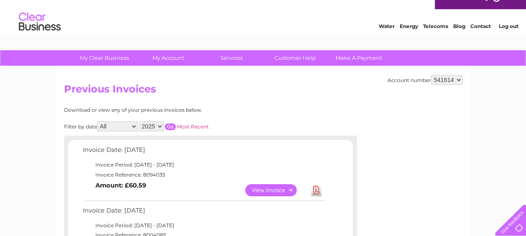  What do you see at coordinates (276, 190) in the screenshot?
I see `a: View` at bounding box center [276, 190].